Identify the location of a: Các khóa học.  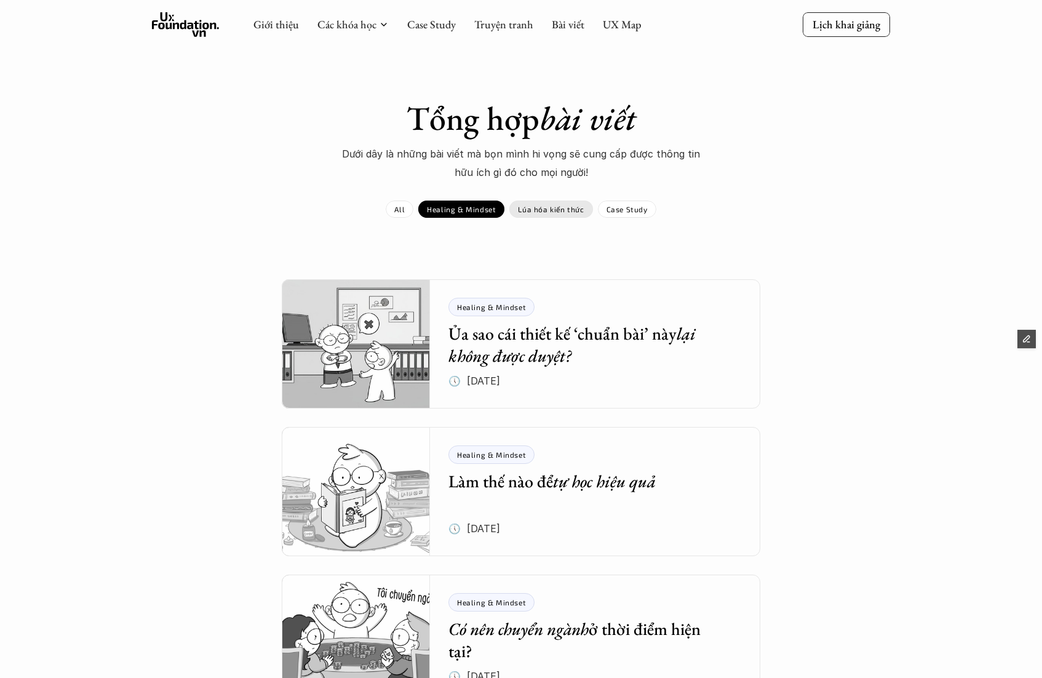
(347, 24).